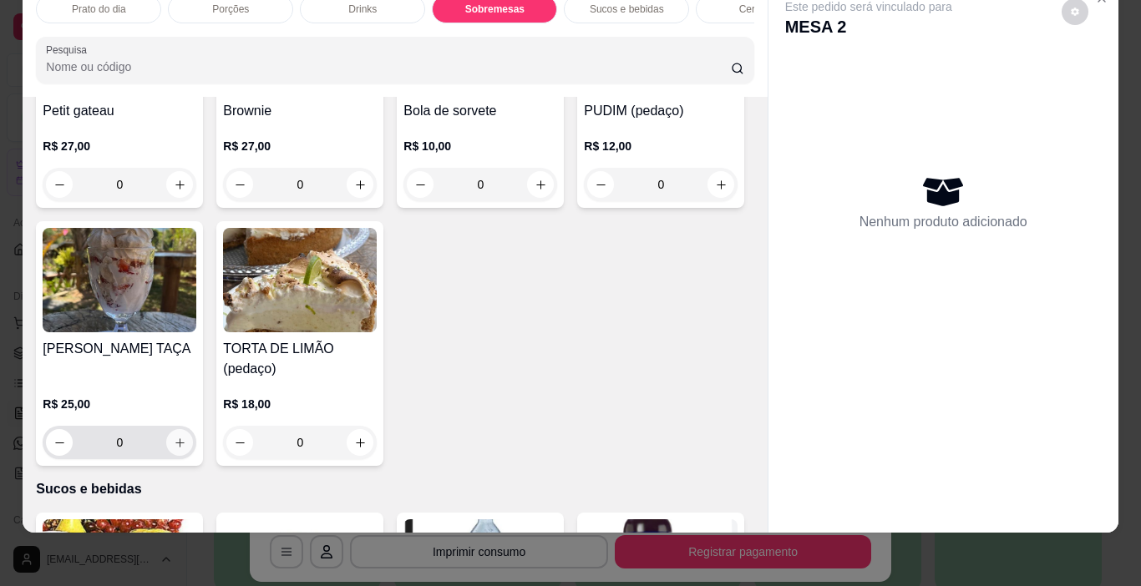 This screenshot has height=586, width=1141. What do you see at coordinates (119, 404) in the screenshot?
I see `p: R$ 25,00` at bounding box center [119, 404].